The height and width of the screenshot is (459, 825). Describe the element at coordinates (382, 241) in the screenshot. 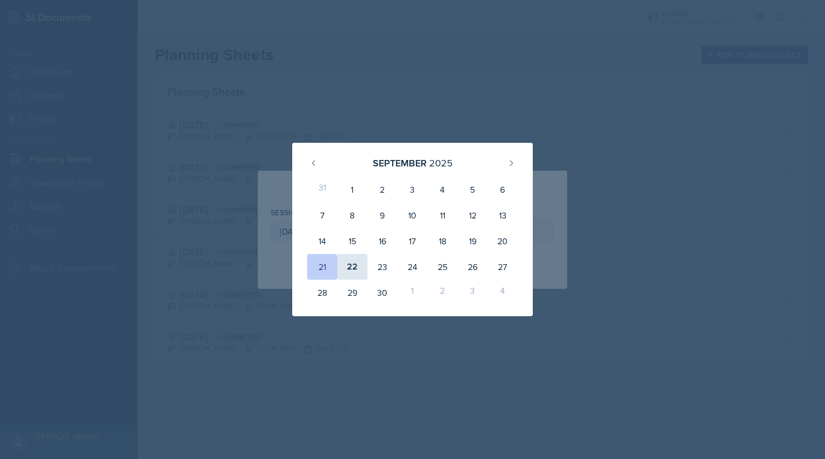

I see `div: 16` at that location.